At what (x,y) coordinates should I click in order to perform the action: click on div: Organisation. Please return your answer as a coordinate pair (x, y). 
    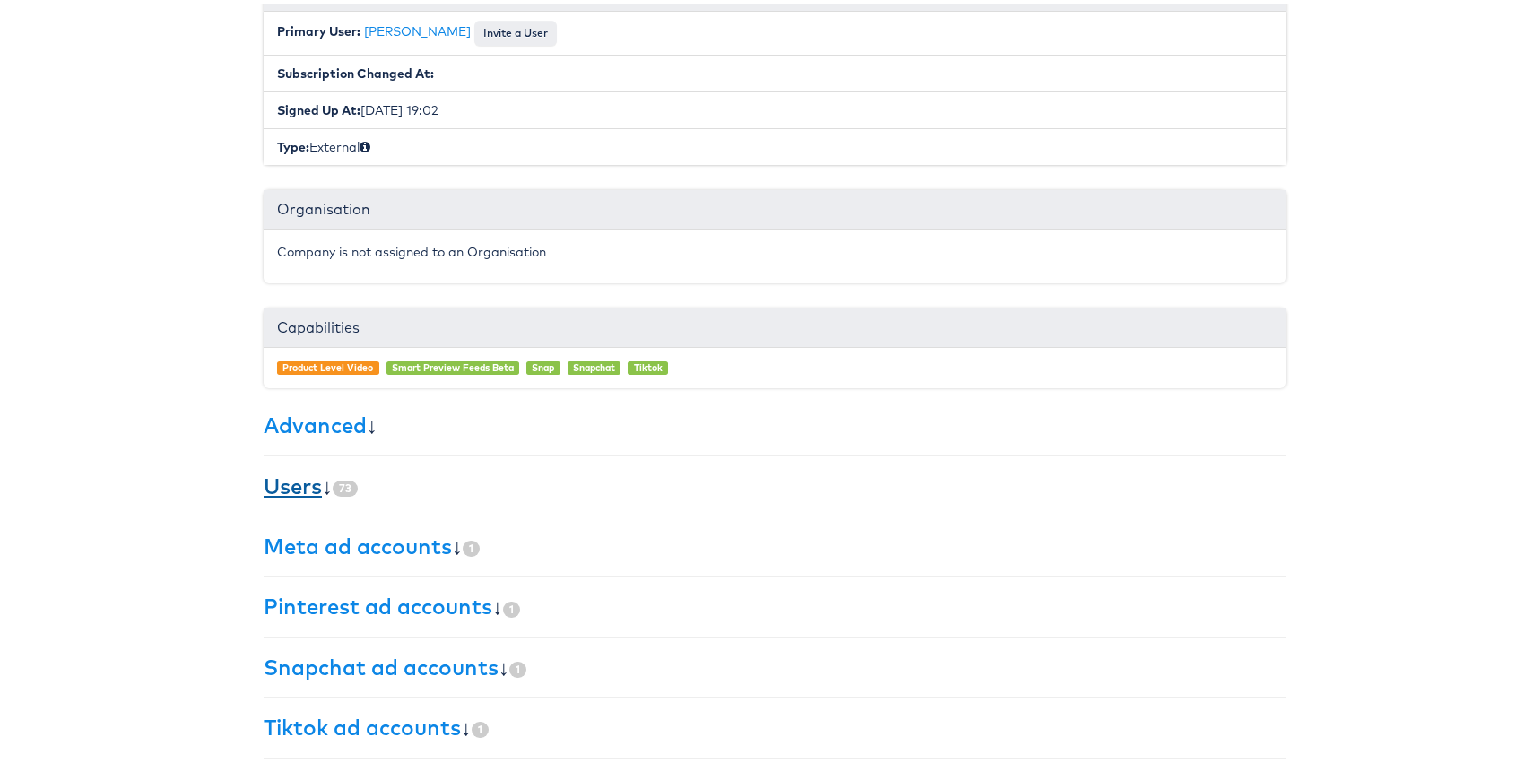
    Looking at the image, I should click on (775, 206).